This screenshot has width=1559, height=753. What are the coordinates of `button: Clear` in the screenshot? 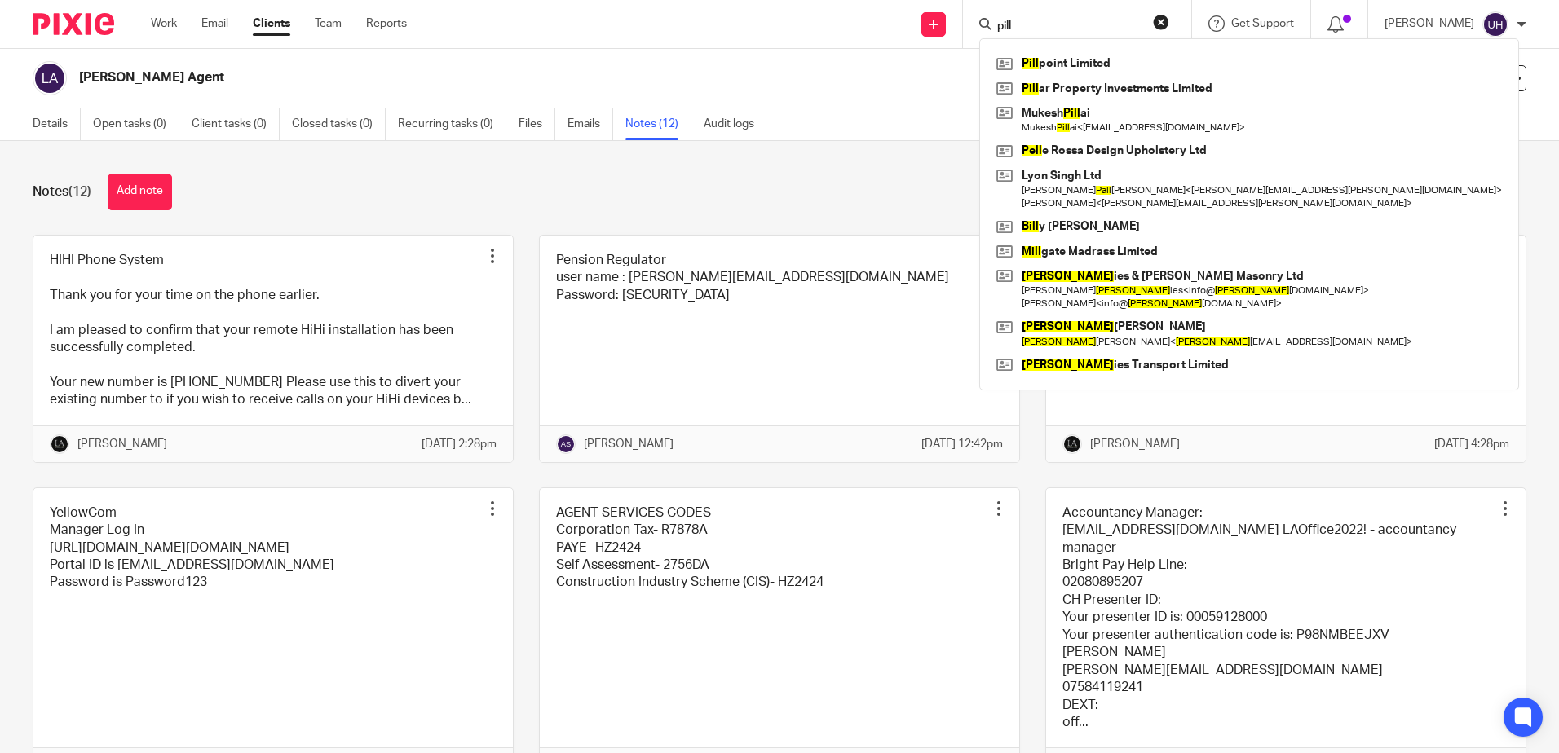 It's located at (1161, 22).